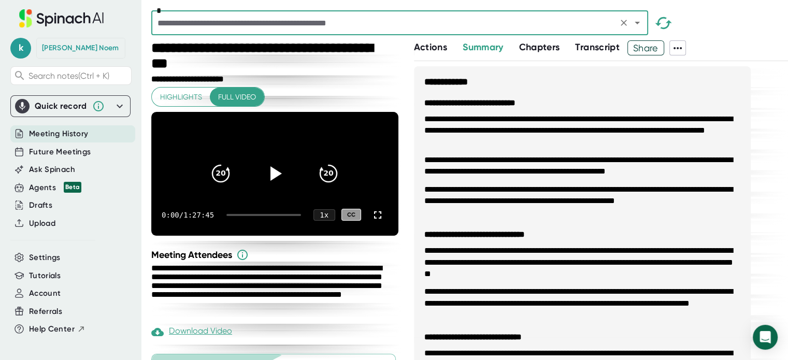  I want to click on button: Referrals, so click(46, 312).